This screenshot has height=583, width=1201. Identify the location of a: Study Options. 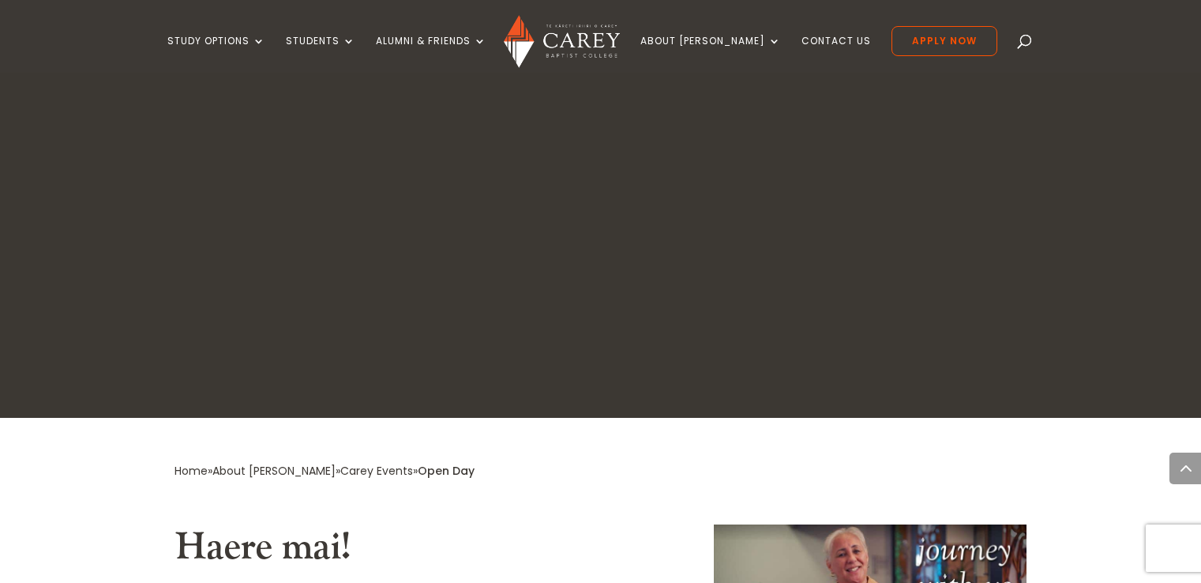
(216, 54).